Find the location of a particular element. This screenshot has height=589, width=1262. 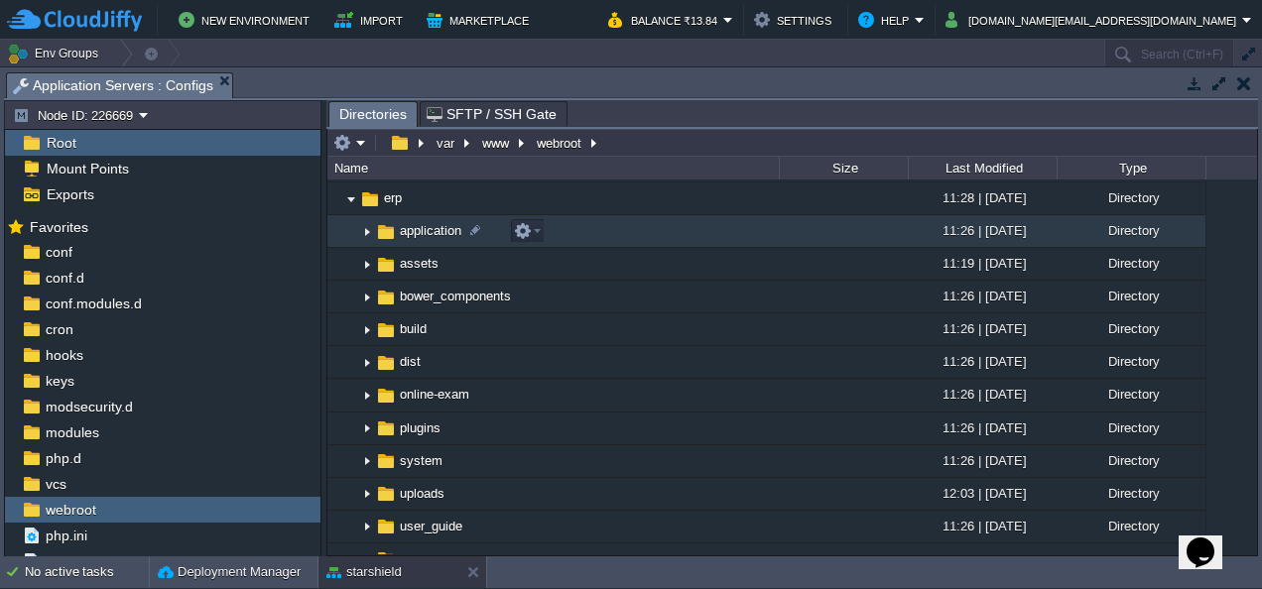

button: Env Groups is located at coordinates (56, 54).